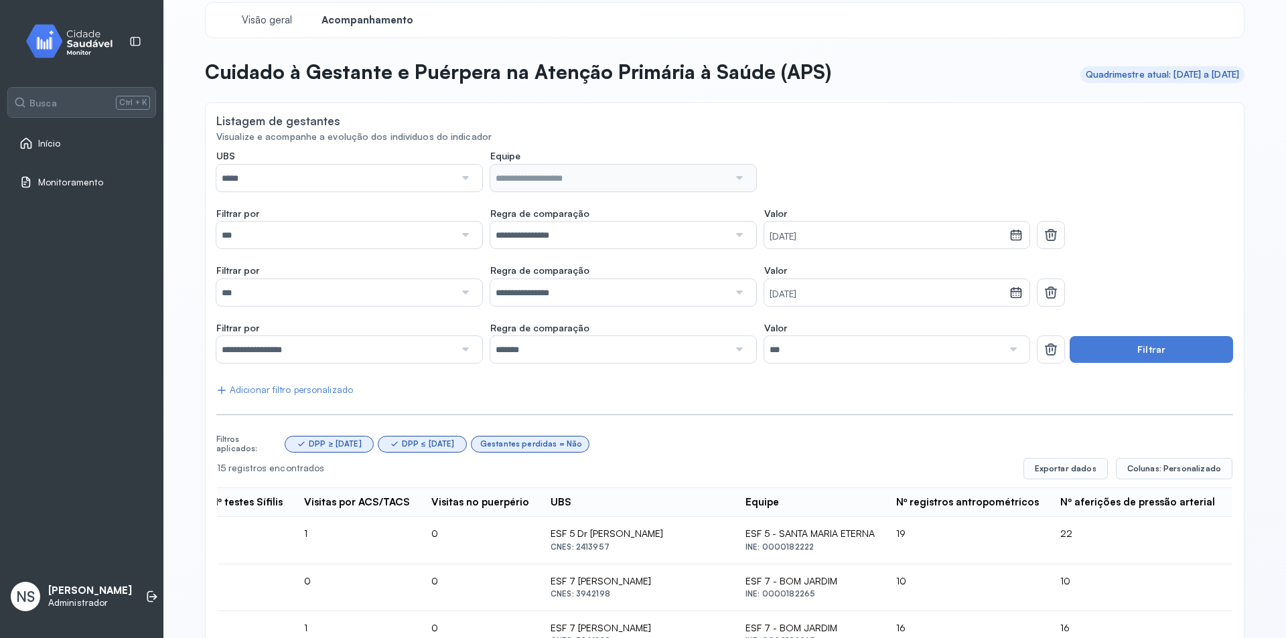 Image resolution: width=1286 pixels, height=638 pixels. What do you see at coordinates (357, 502) in the screenshot?
I see `div: Visitas por ACS/TACS` at bounding box center [357, 502].